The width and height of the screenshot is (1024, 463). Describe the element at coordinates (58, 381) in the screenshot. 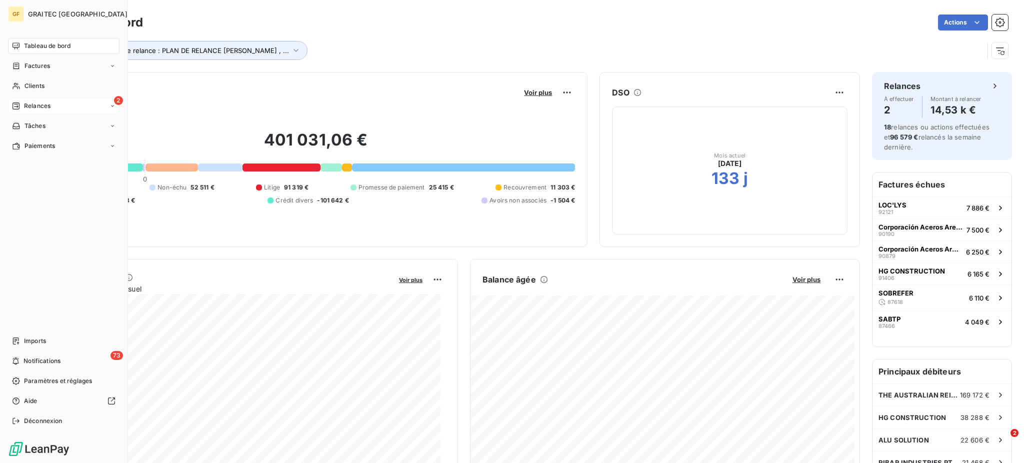

I see `span: Paramètres et réglages` at that location.